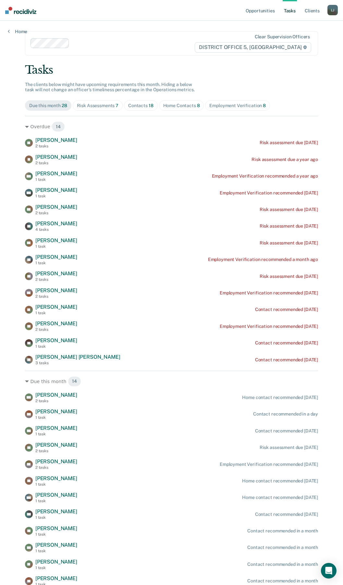 This screenshot has height=585, width=343. What do you see at coordinates (263, 259) in the screenshot?
I see `div: Employment Verification recommended a month ago` at bounding box center [263, 259].